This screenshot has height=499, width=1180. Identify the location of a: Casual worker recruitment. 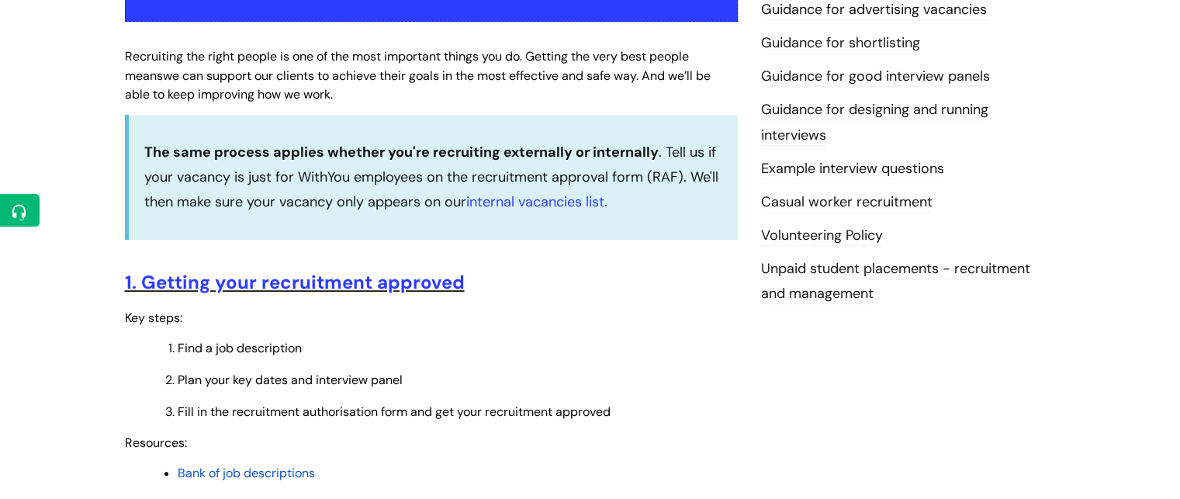
(846, 203).